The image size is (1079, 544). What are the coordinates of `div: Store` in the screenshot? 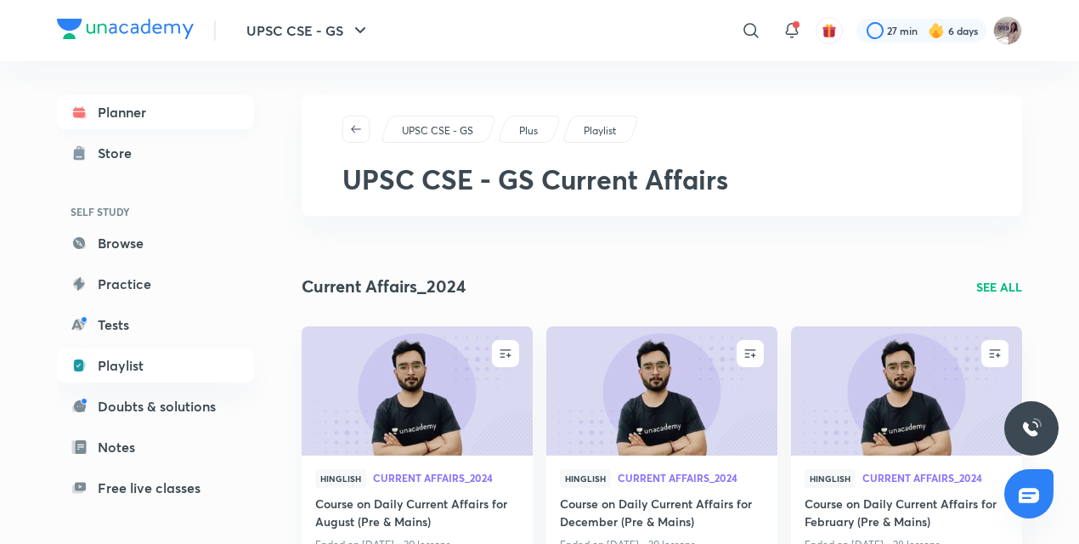 It's located at (120, 153).